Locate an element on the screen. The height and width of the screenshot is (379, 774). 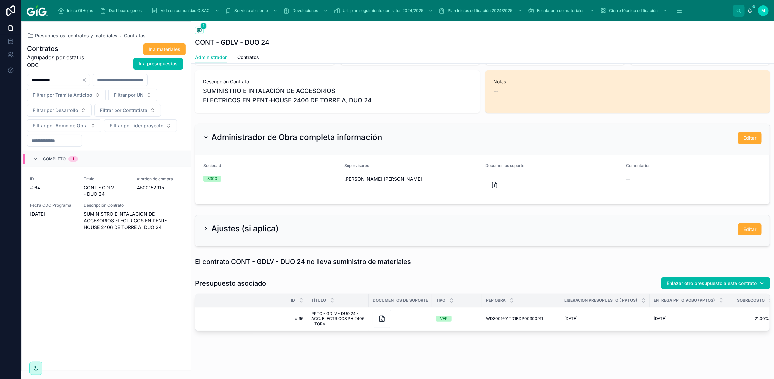
span: Filtrar por Desarrollo is located at coordinates (55, 110).